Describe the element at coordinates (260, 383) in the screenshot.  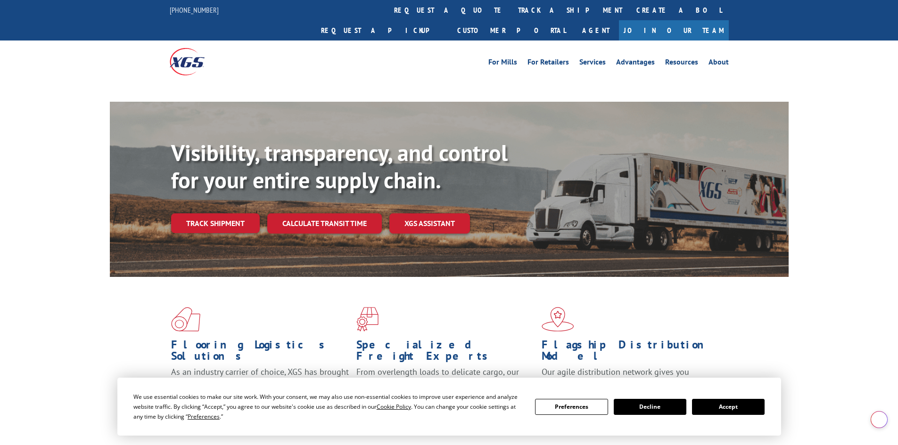
I see `span: As an industry carrier of choice, XGS has brought innovation and dedication to flooring logistics...` at that location.